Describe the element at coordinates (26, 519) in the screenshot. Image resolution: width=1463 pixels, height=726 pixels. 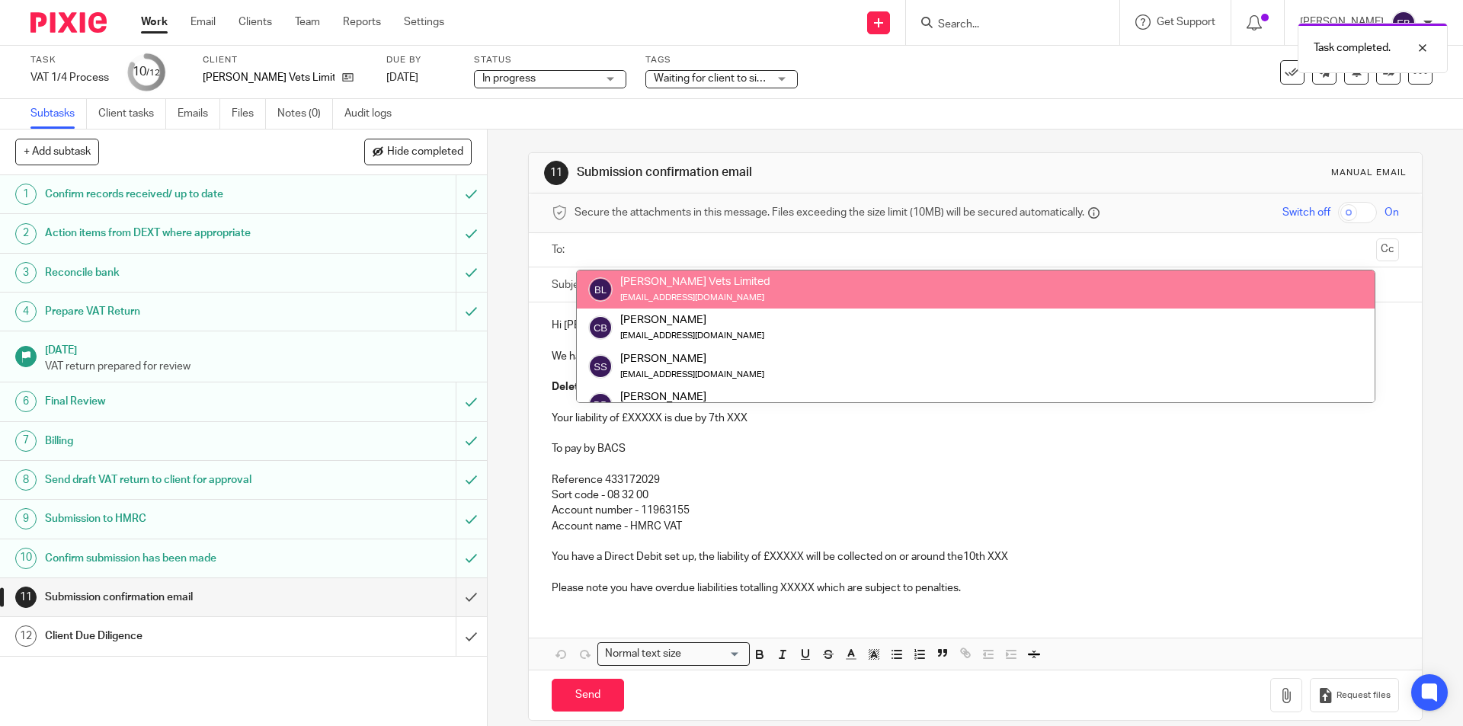
I see `div: 9` at that location.